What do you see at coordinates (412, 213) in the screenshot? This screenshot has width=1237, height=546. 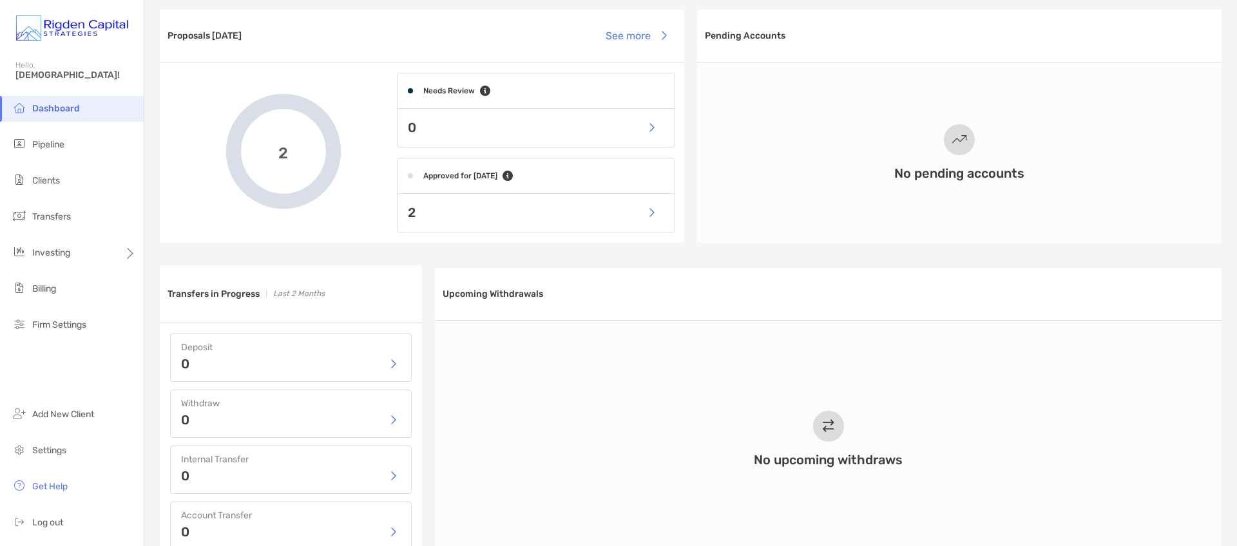 I see `p: 2` at bounding box center [412, 213].